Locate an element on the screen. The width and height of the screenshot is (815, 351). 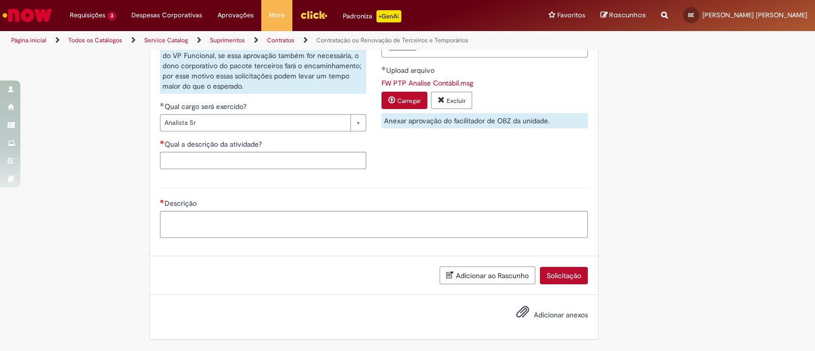
div: Anexar aprovação do facilitador de OBZ da unidade. is located at coordinates (484, 121).